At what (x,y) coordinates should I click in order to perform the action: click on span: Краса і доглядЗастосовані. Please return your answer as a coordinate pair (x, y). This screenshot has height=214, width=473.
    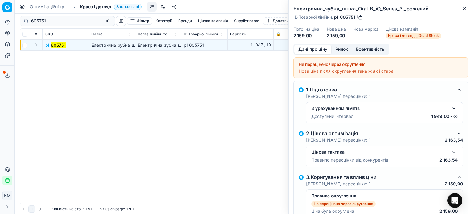
    Looking at the image, I should click on (110, 7).